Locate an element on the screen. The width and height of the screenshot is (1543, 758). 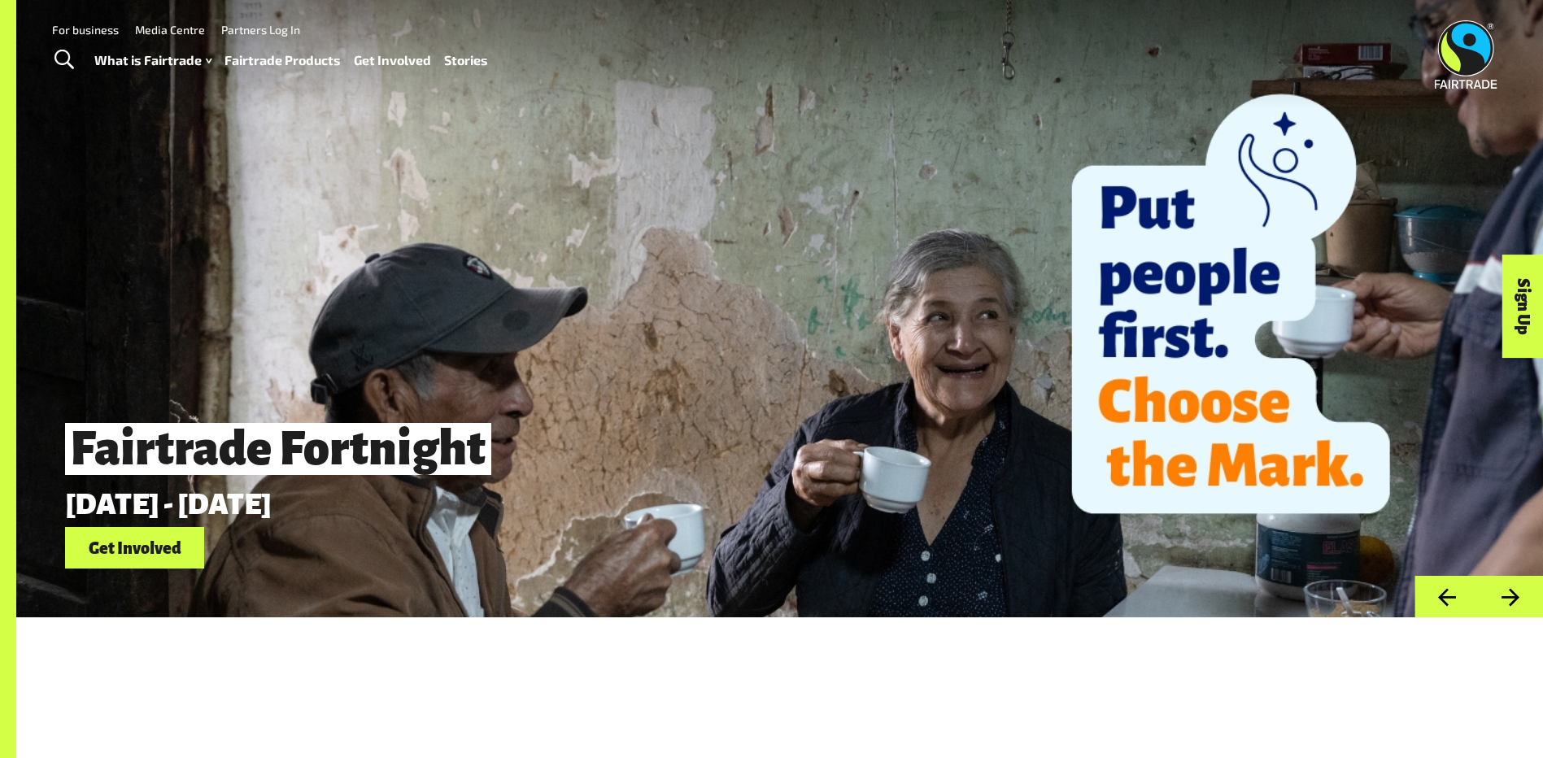
a: What is Fairtrade is located at coordinates (153, 60).